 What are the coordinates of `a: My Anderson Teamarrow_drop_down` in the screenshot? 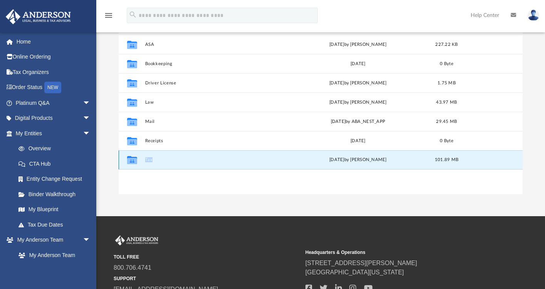 It's located at (52, 240).